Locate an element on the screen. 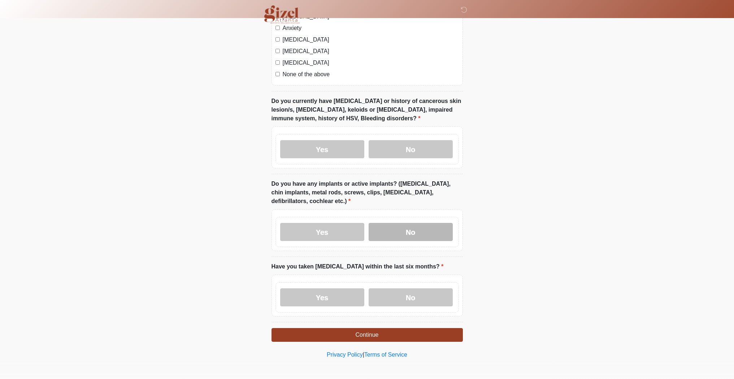 The image size is (734, 379). input: None of the above is located at coordinates (278, 74).